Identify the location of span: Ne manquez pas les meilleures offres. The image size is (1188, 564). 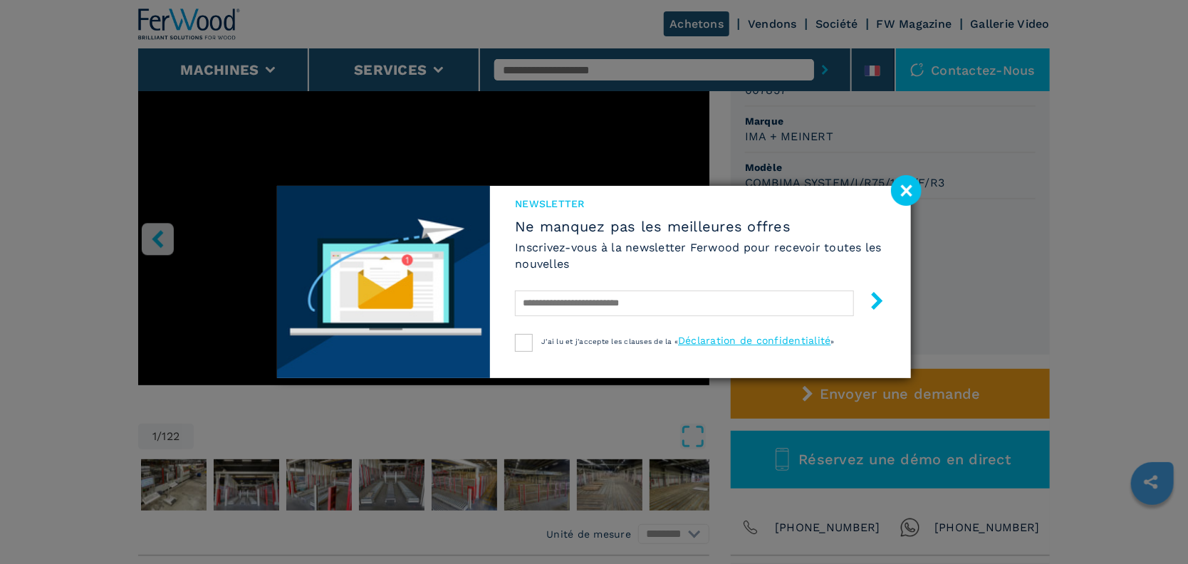
(700, 226).